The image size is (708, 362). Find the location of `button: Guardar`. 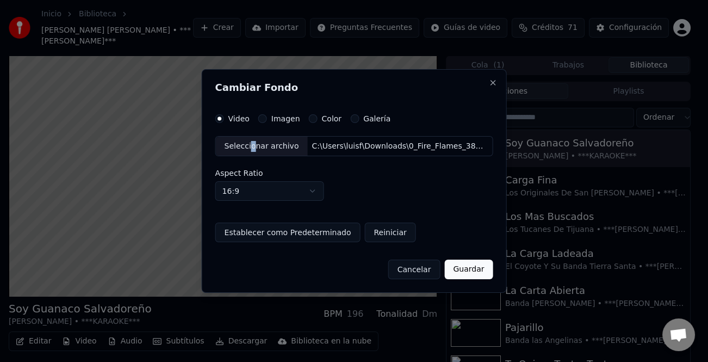

button: Guardar is located at coordinates (468, 269).